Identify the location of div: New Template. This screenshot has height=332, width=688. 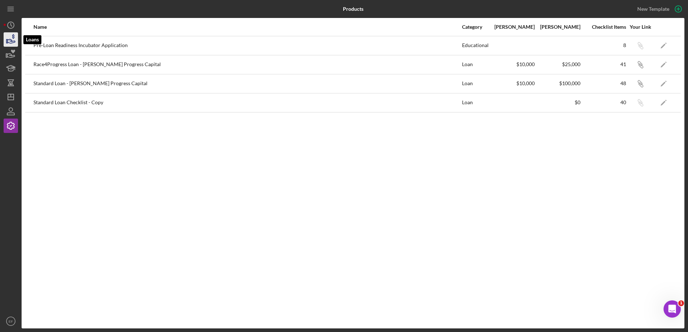
(653, 9).